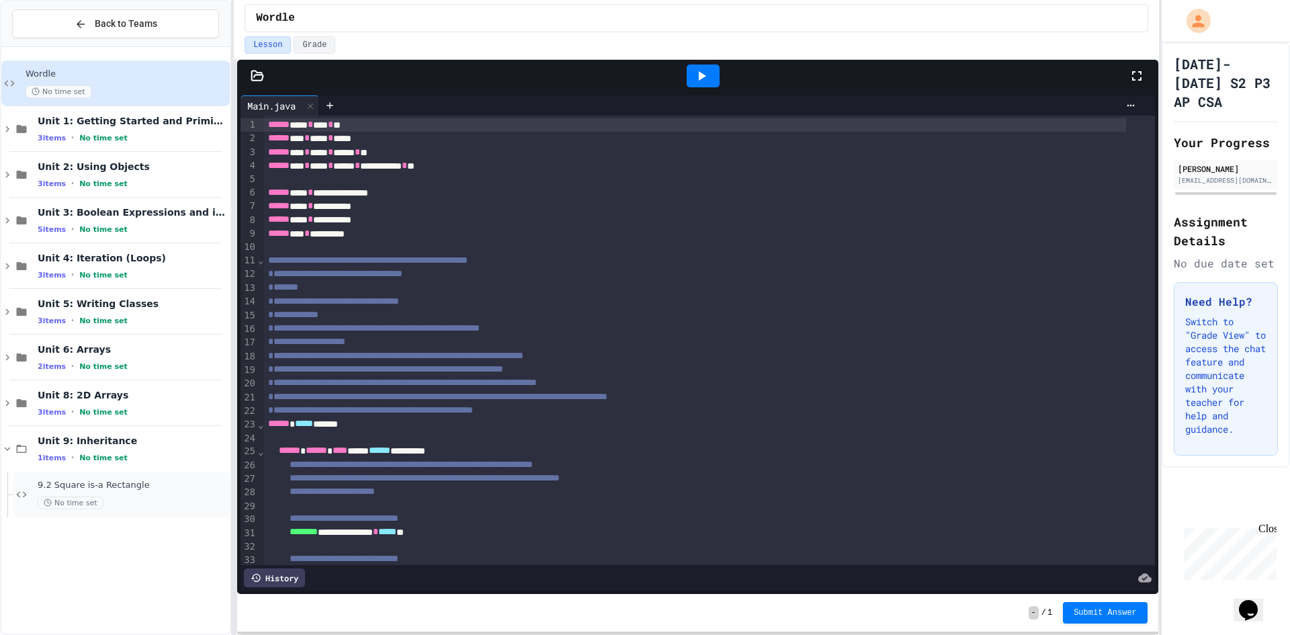 The image size is (1290, 635). Describe the element at coordinates (249, 247) in the screenshot. I see `div: 10` at that location.